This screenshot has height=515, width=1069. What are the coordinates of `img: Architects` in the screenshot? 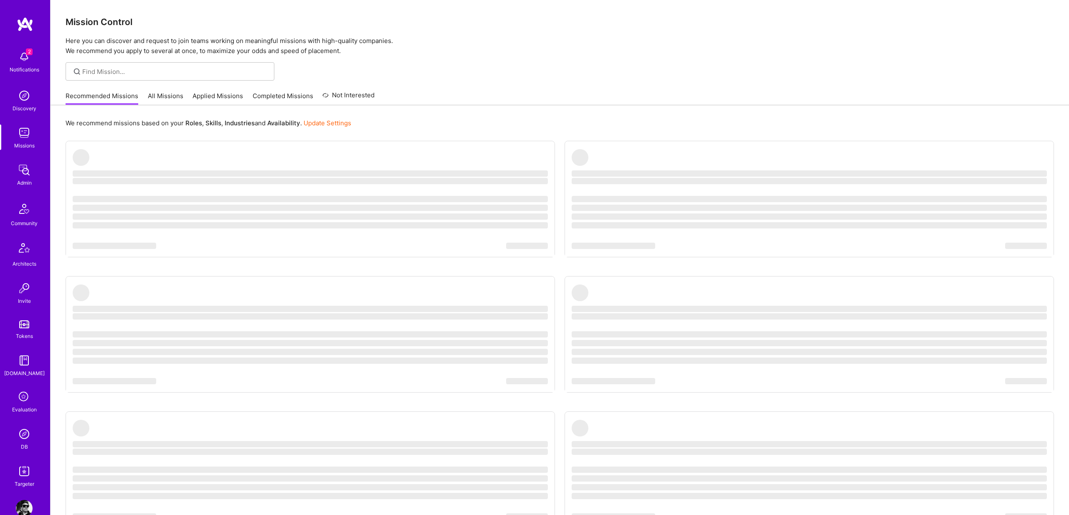 It's located at (24, 249).